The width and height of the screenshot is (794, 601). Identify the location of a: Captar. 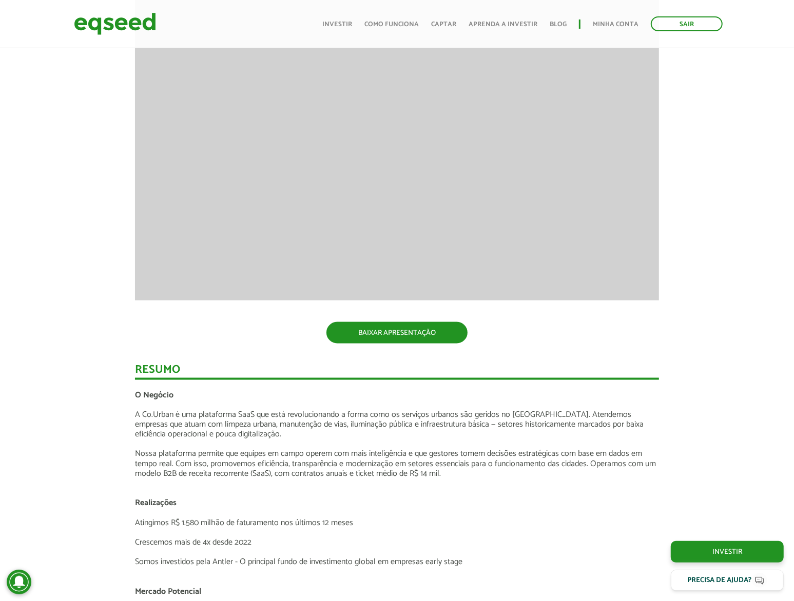
(443, 24).